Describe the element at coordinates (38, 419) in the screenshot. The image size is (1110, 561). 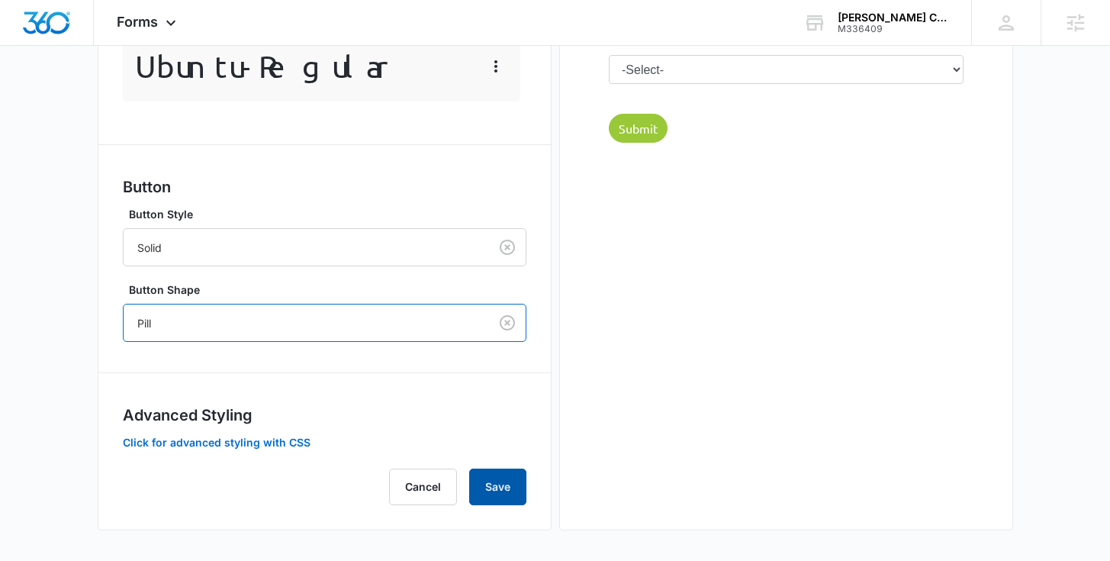
I see `label: Option 2` at that location.